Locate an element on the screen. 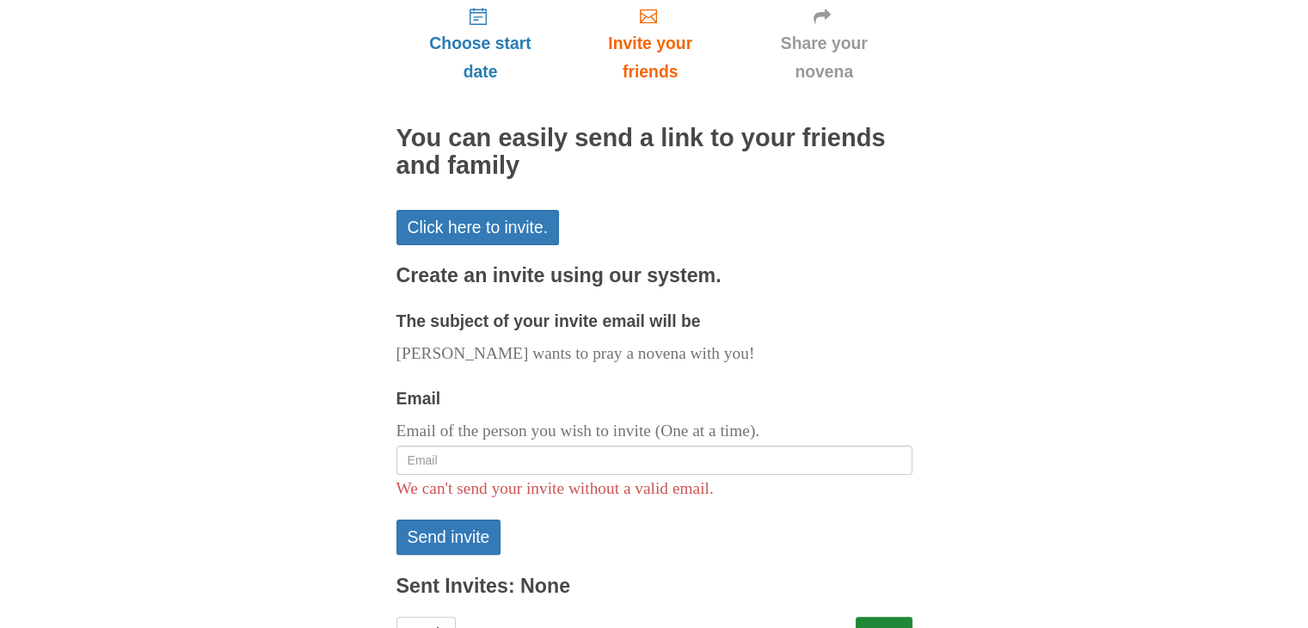 This screenshot has width=1308, height=628. h2: You can easily send a link to your friends and family is located at coordinates (655, 152).